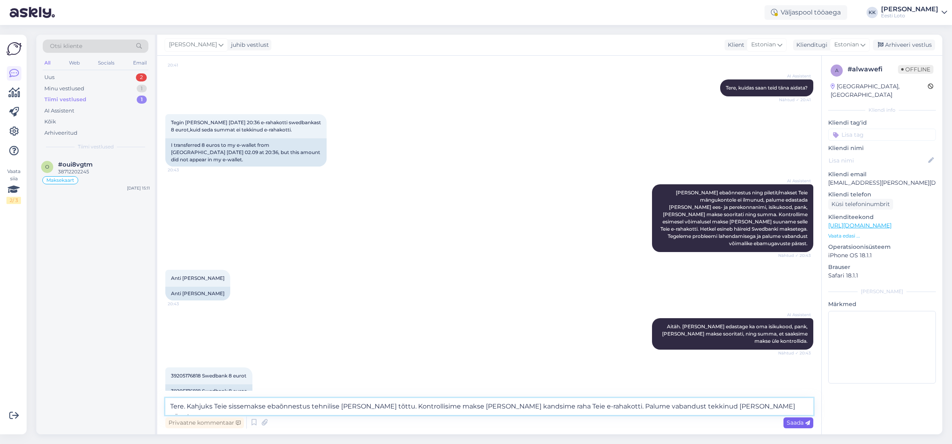 The image size is (952, 444). What do you see at coordinates (104, 172) in the screenshot?
I see `div: 38712202245` at bounding box center [104, 172].